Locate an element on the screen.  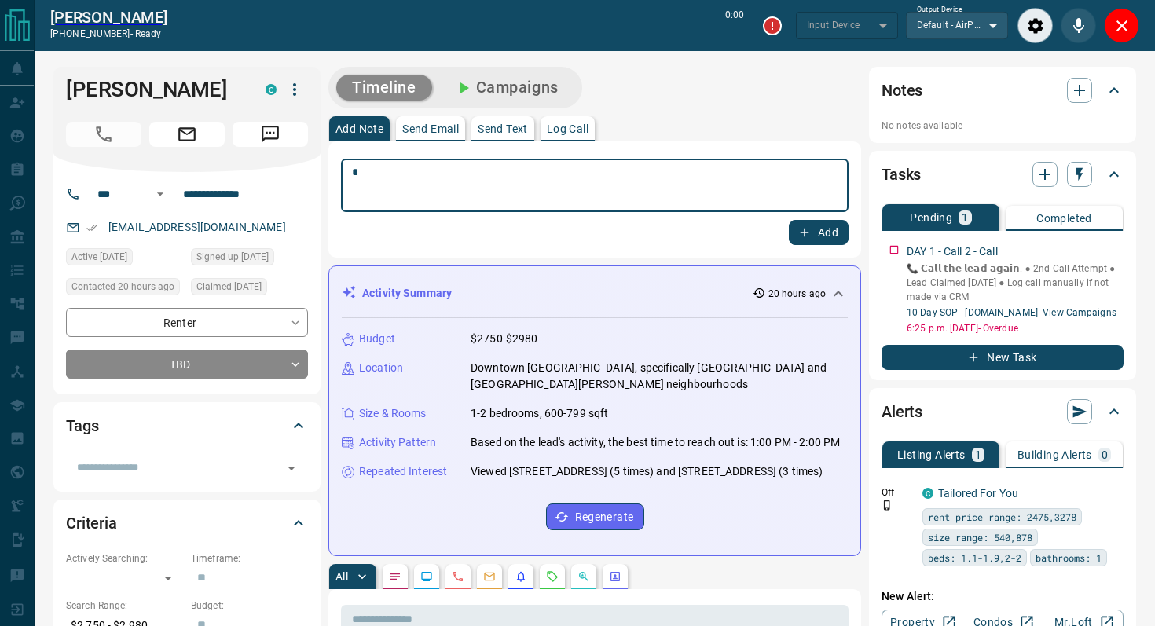
p: 1-2 bedrooms, 600-799 sqft is located at coordinates (539, 413).